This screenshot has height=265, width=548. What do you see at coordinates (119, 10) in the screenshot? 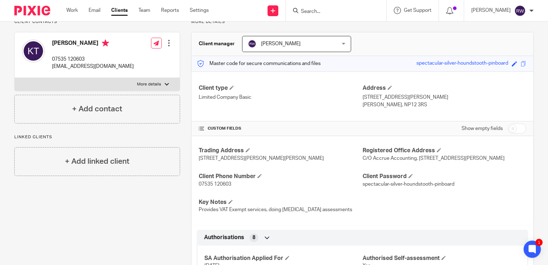
I see `a: Clients` at bounding box center [119, 10].